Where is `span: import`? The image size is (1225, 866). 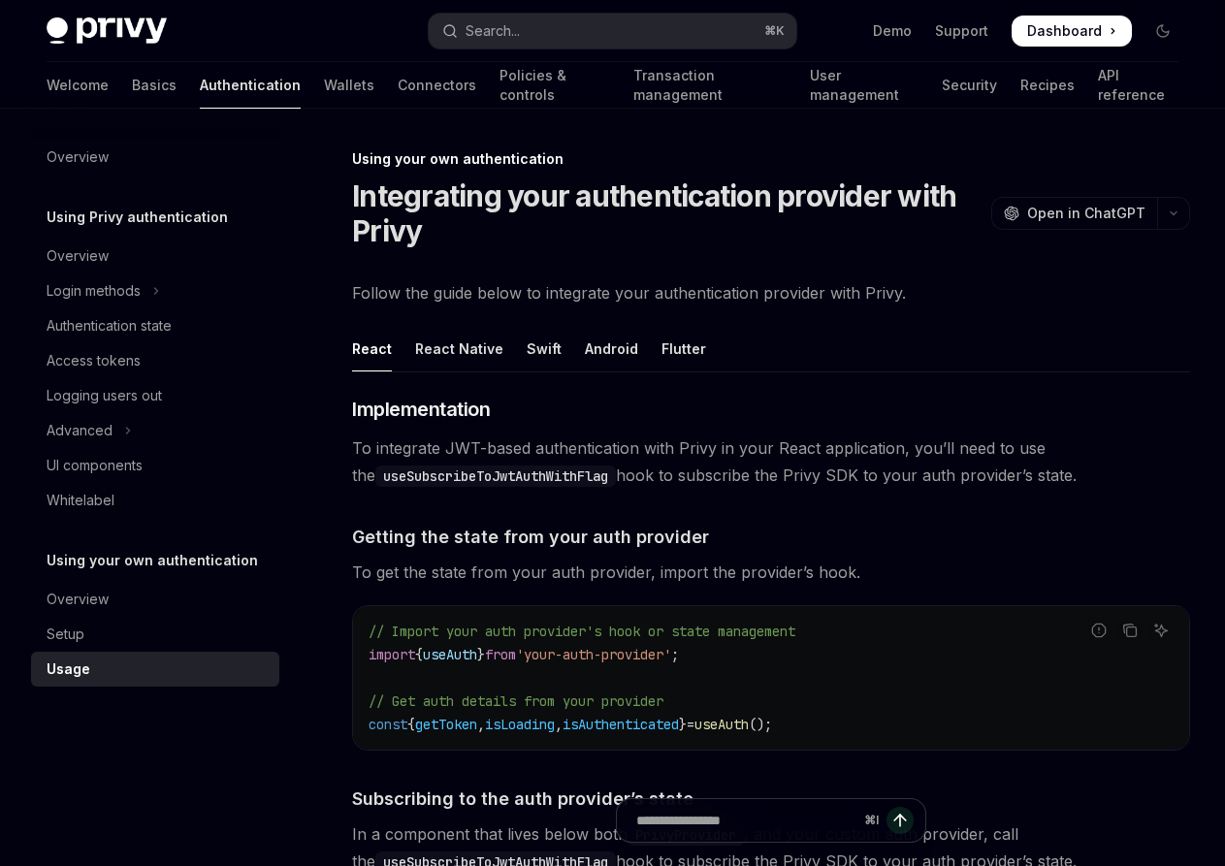 span: import is located at coordinates (392, 655).